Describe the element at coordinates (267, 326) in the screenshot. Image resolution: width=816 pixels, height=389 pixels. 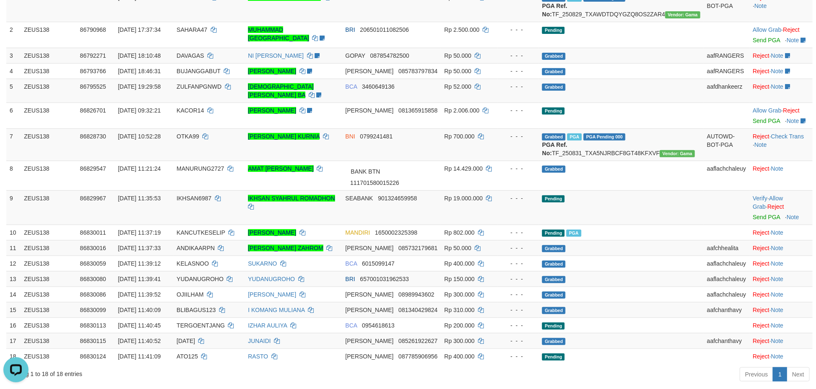
I see `a: IZHAR AULIYA` at that location.